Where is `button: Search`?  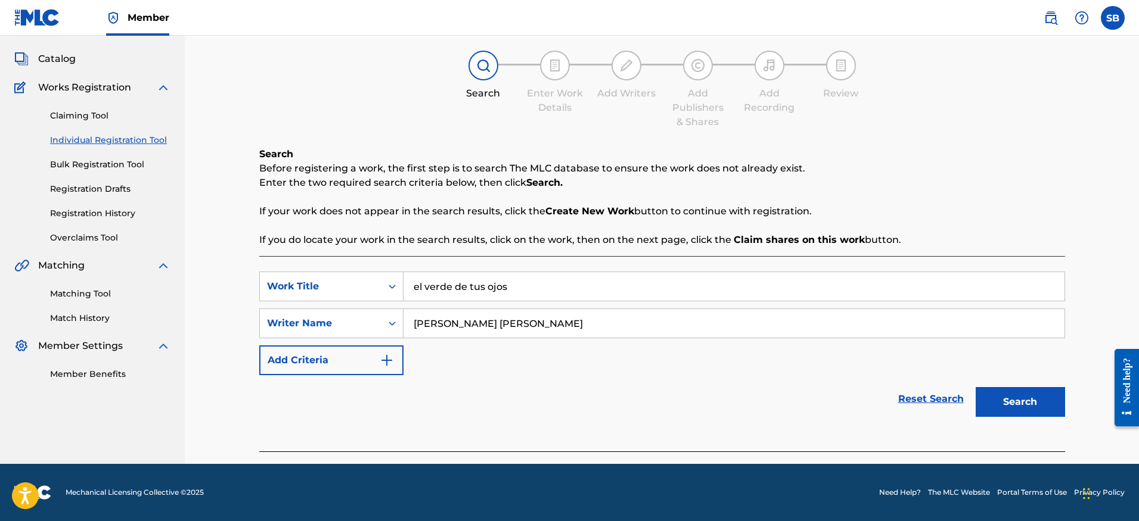
button: Search is located at coordinates (1020, 402).